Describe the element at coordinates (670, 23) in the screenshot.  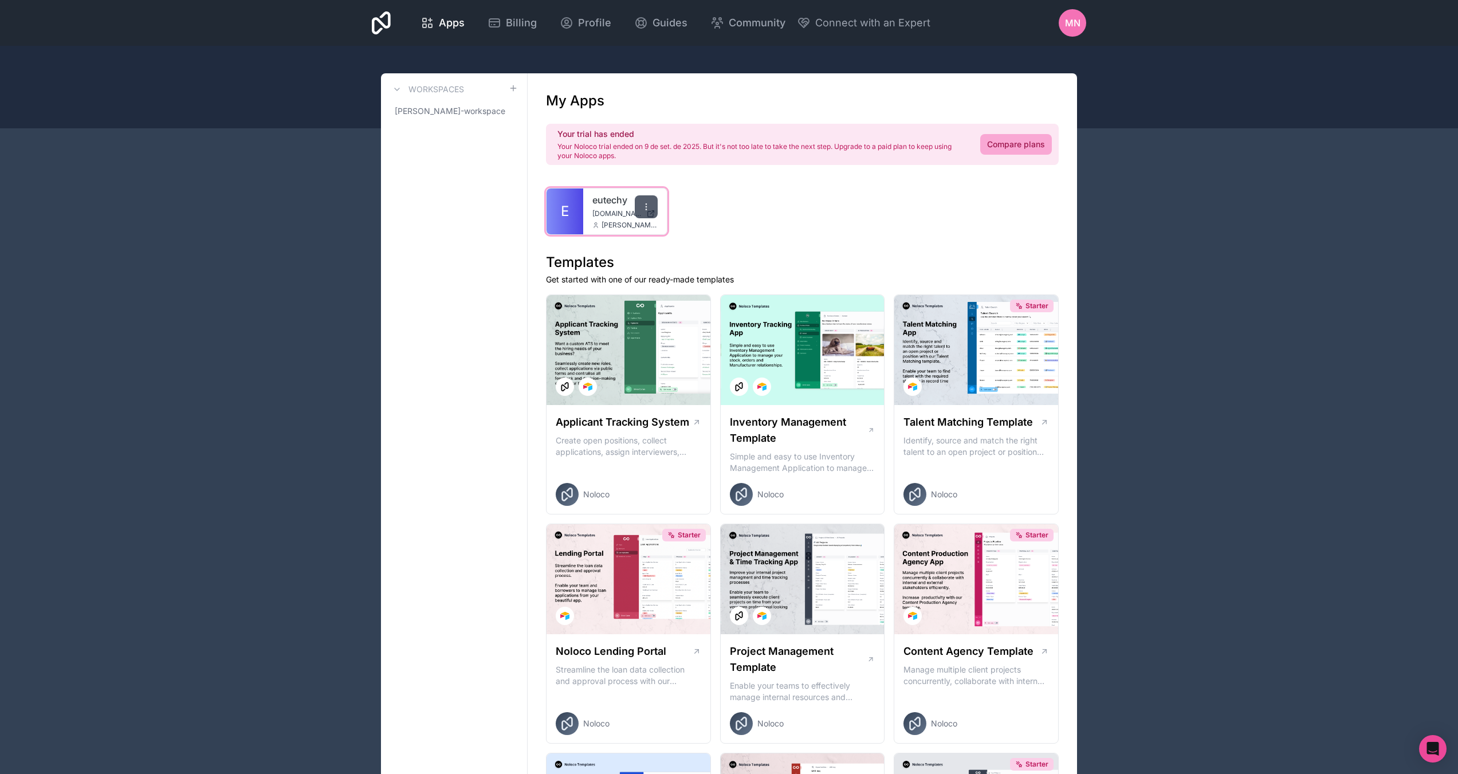
I see `span: Guides` at that location.